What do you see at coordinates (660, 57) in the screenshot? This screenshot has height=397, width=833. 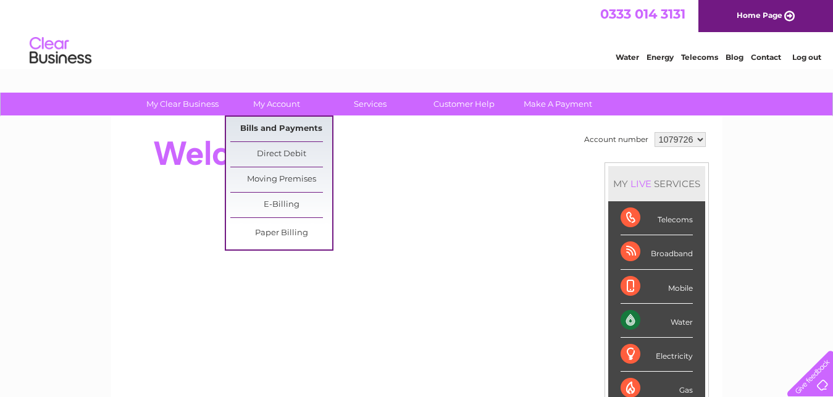 I see `a: Energy` at bounding box center [660, 57].